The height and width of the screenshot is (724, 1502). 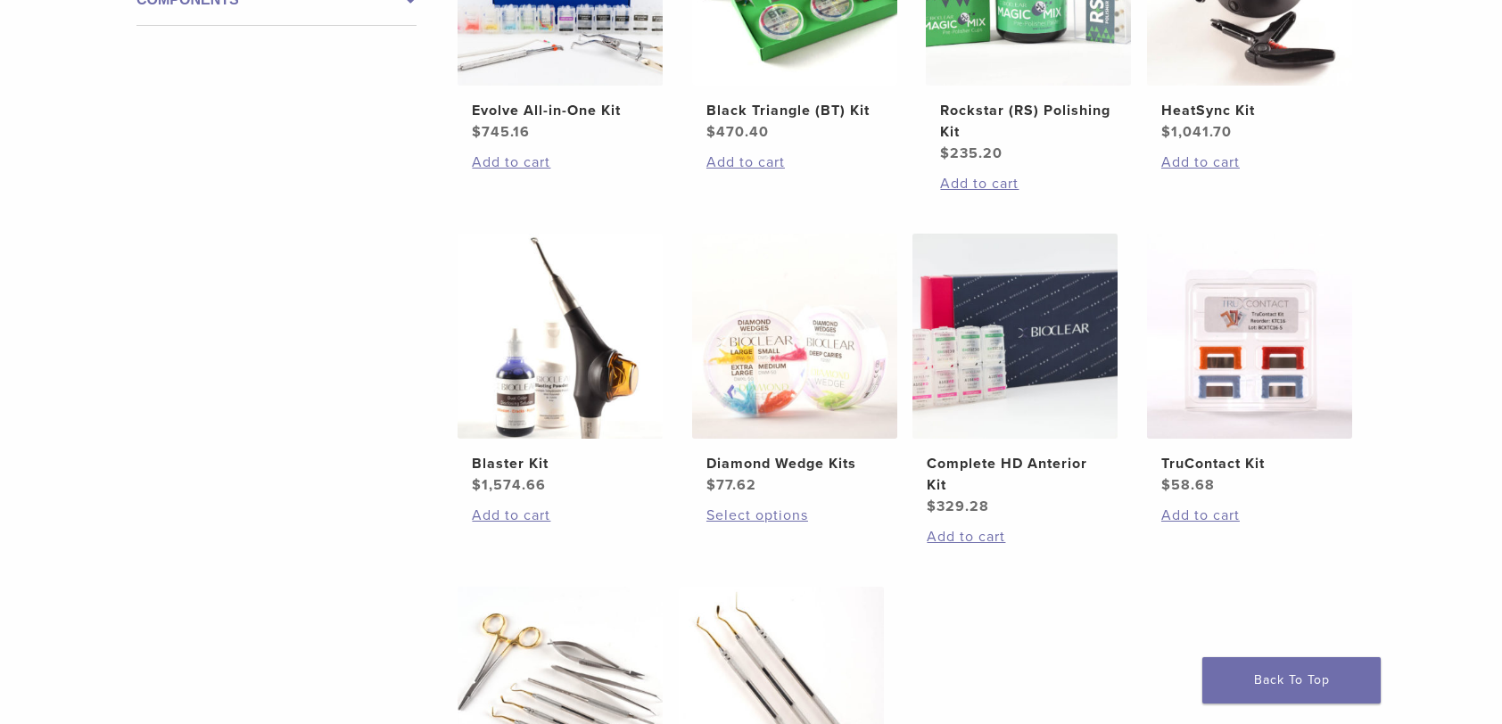 I want to click on a: Add to cart: “Black Triangle (BT) Kit”, so click(x=794, y=162).